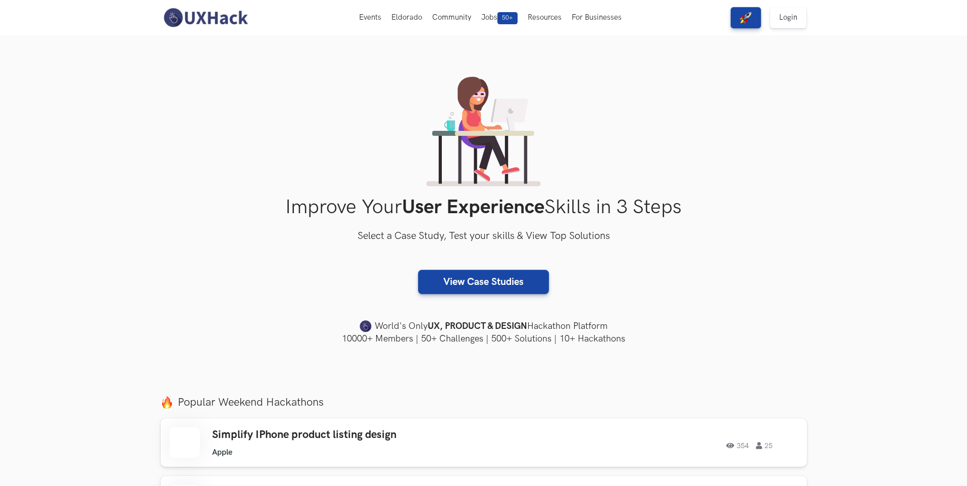 Image resolution: width=967 pixels, height=486 pixels. Describe the element at coordinates (484, 442) in the screenshot. I see `a: Simplify IPhone product listing design Apple 354 25` at that location.